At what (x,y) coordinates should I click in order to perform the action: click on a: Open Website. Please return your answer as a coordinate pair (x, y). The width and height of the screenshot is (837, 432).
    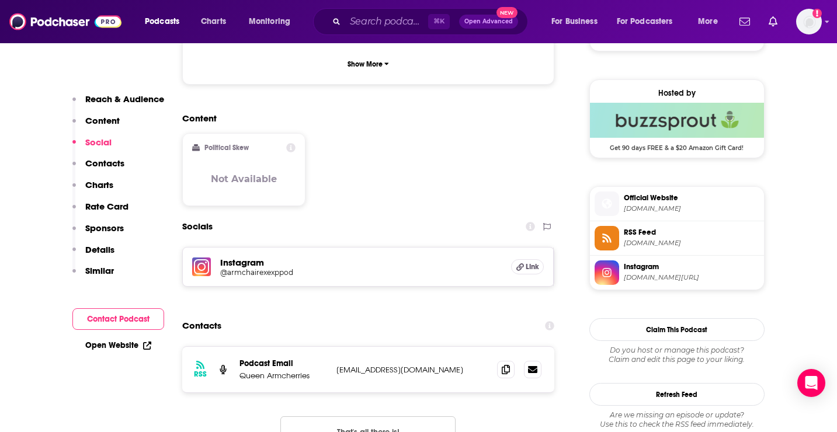
    Looking at the image, I should click on (118, 345).